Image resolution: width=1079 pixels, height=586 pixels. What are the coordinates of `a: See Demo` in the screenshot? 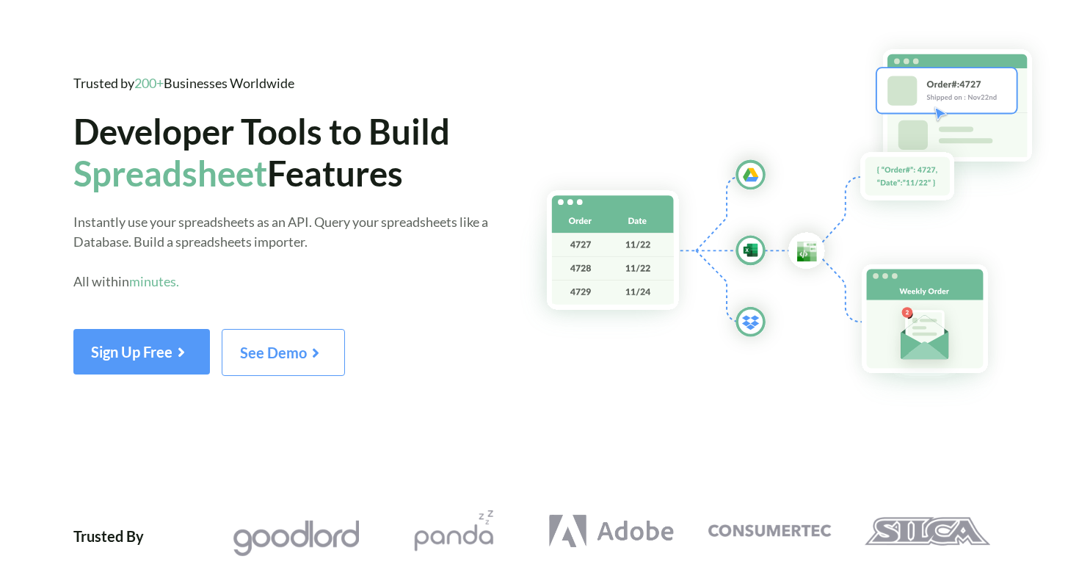 It's located at (283, 355).